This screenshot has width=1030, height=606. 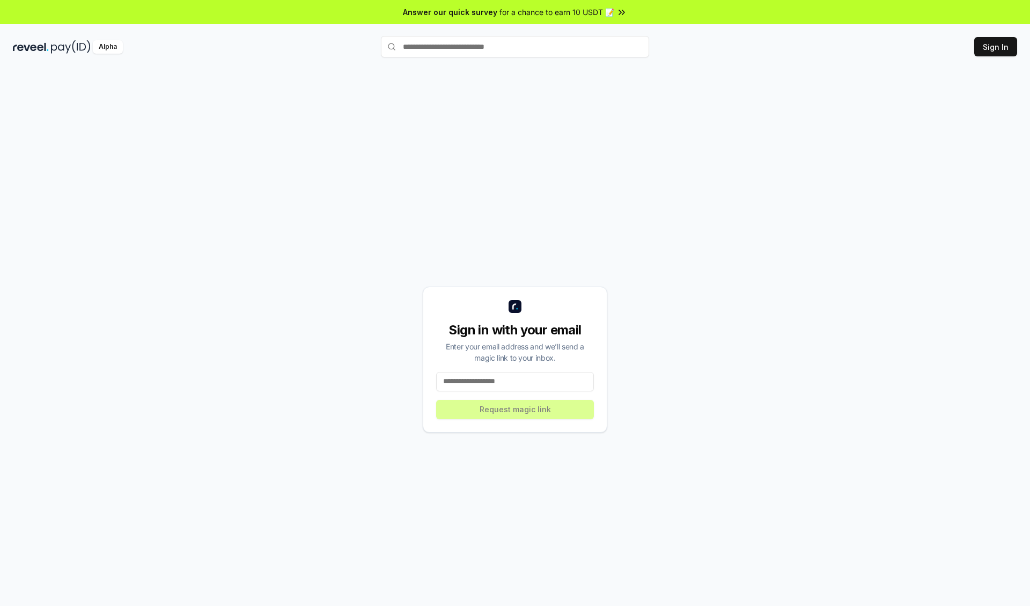 What do you see at coordinates (515, 330) in the screenshot?
I see `div: Sign in with your email` at bounding box center [515, 330].